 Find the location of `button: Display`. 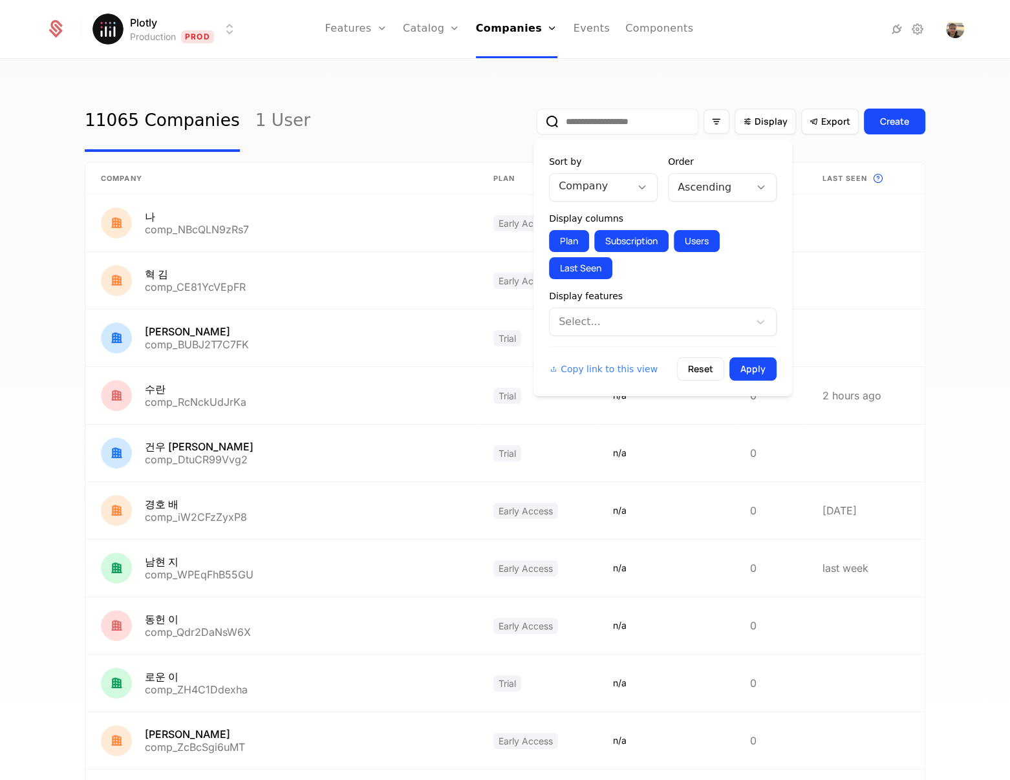

button: Display is located at coordinates (765, 122).